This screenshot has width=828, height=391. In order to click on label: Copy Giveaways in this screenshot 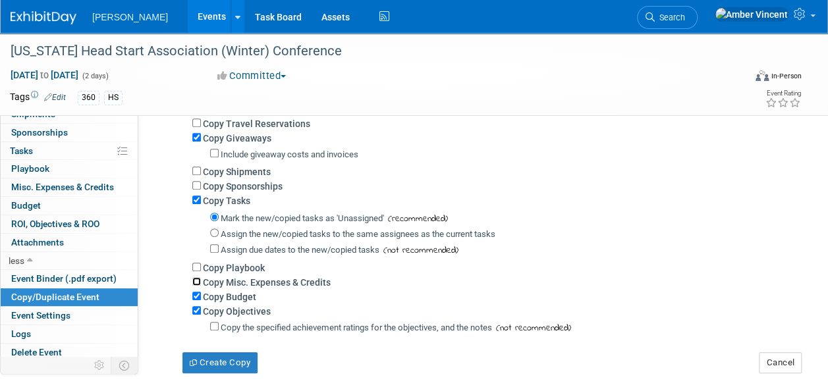, I will do `click(237, 138)`.